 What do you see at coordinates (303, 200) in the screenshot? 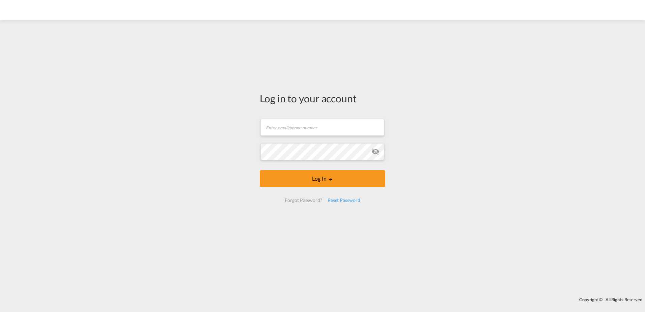
I see `div: Forgot Password?` at bounding box center [303, 200].